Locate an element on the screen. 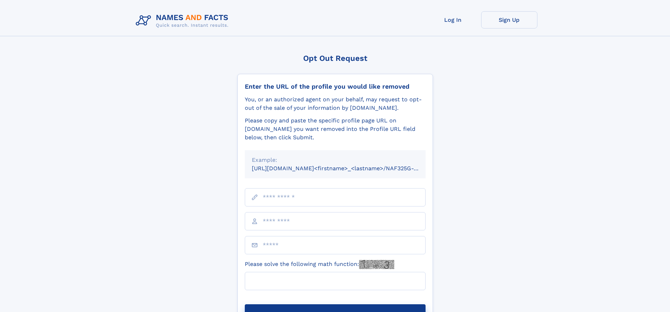  a: Log In is located at coordinates (453, 20).